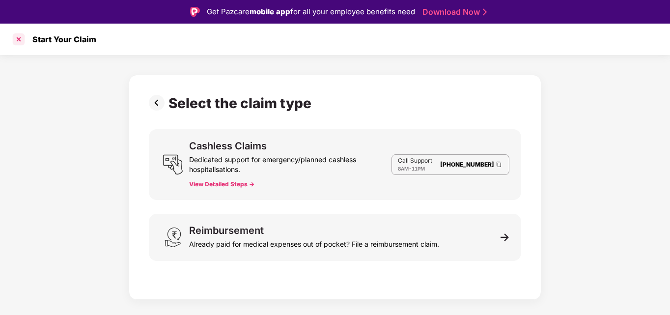  I want to click on img: Stroke, so click(484, 12).